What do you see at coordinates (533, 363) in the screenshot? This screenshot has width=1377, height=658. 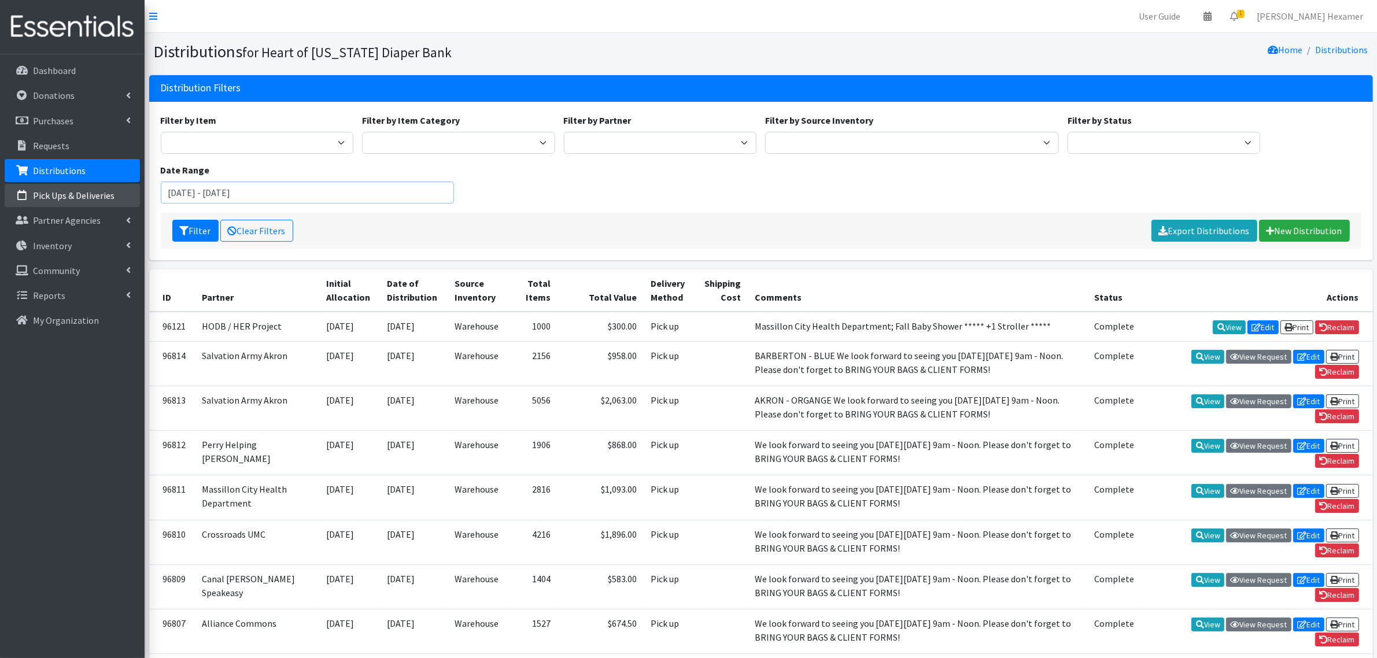 I see `td: 2156` at bounding box center [533, 363].